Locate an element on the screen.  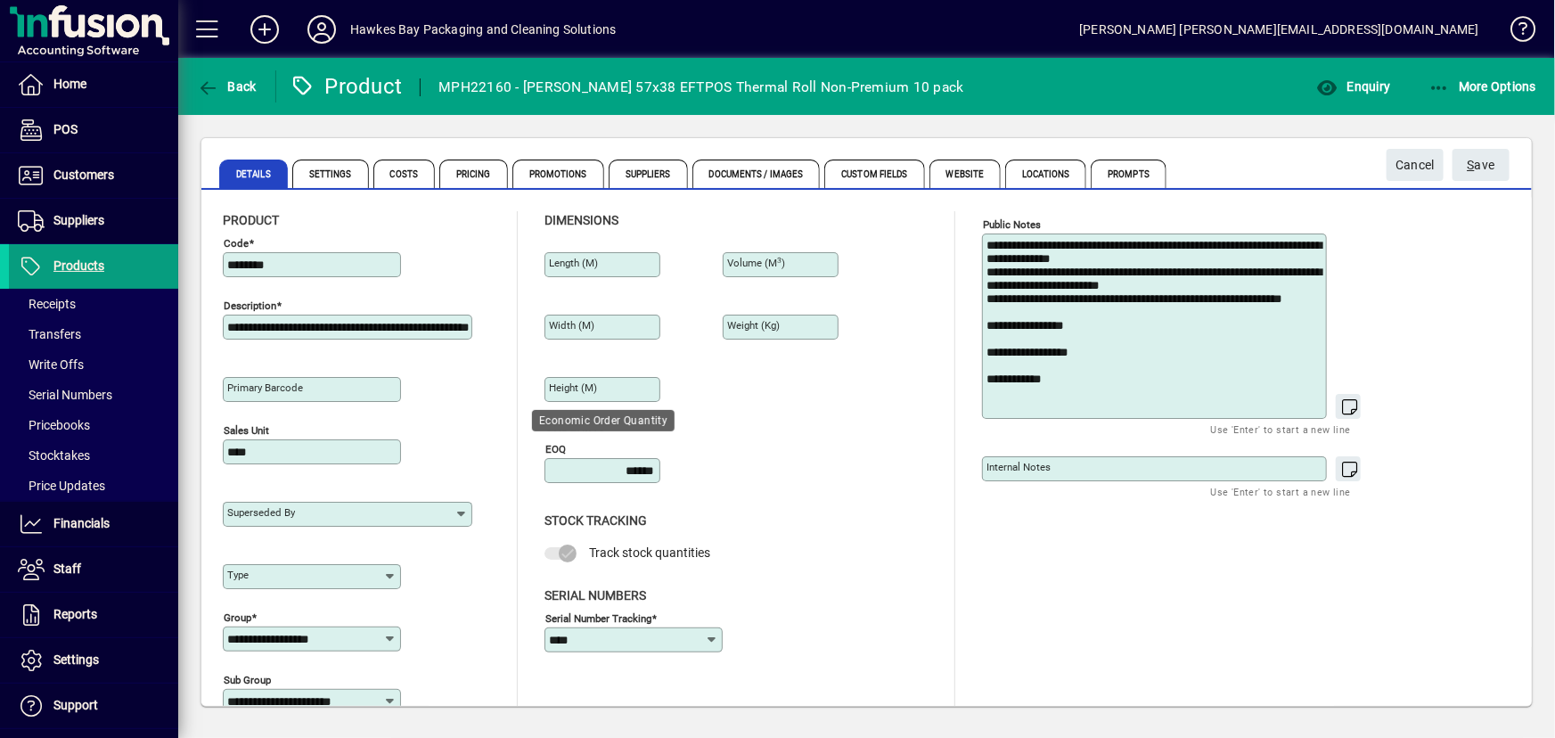
div: Economic Order Quantity is located at coordinates (603, 421).